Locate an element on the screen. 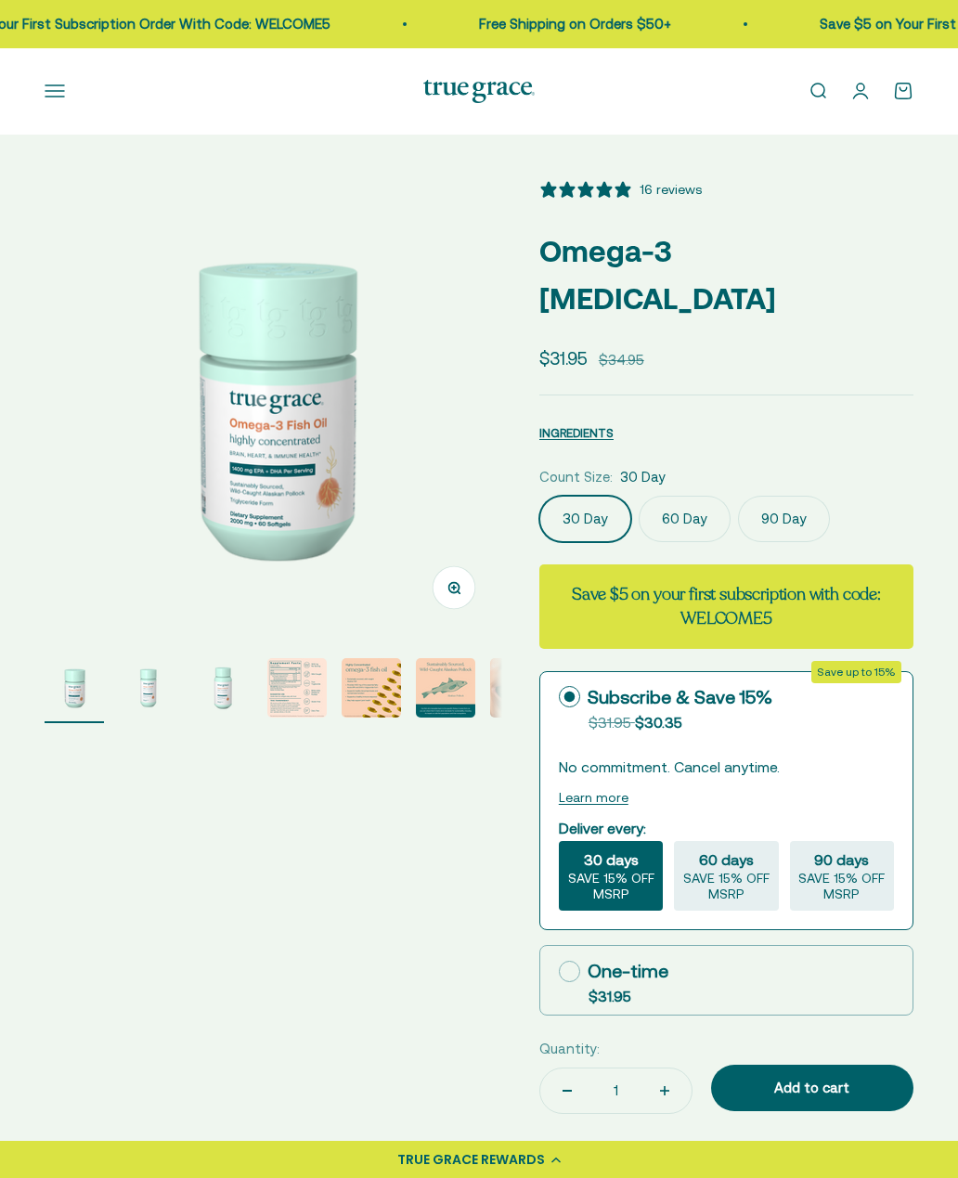  compare-at-price: $34.95 is located at coordinates (621, 360).